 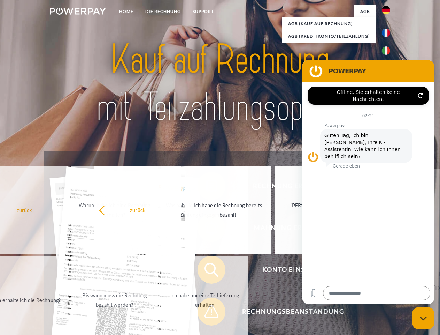 I want to click on button: Rechnungsbeanstandung, so click(x=288, y=311).